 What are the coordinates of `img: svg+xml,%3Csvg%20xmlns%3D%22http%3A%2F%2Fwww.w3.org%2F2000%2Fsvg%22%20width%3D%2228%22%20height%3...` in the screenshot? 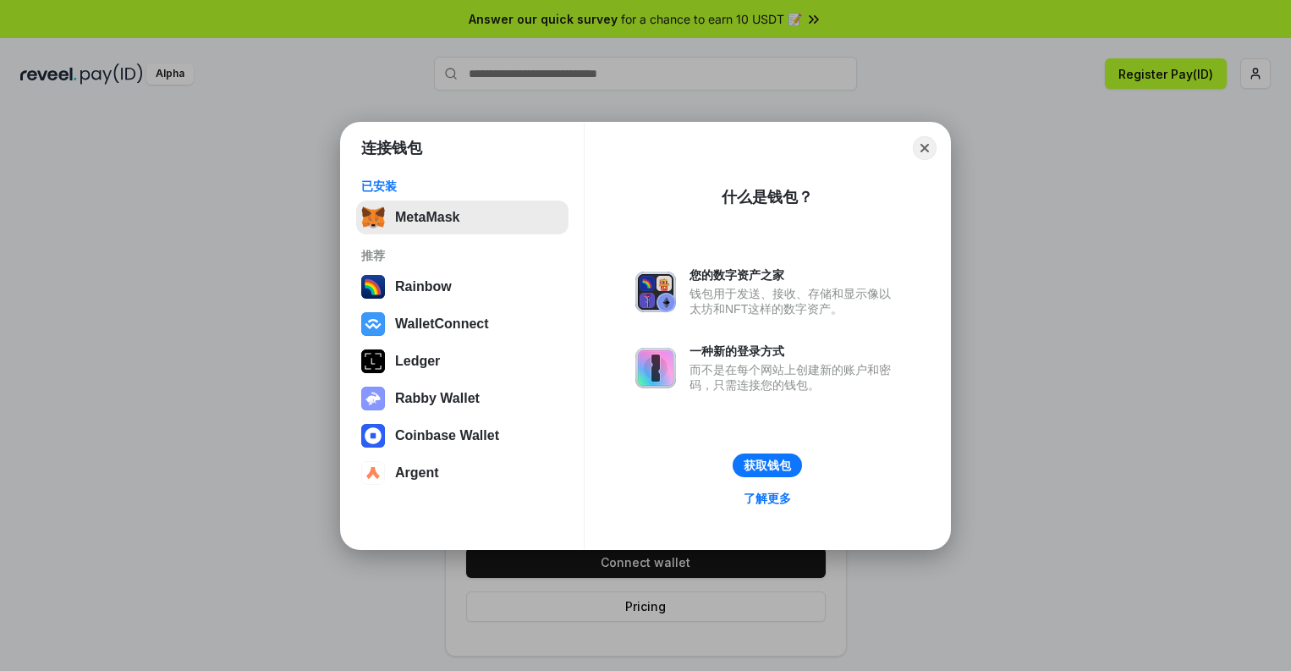 It's located at (373, 361).